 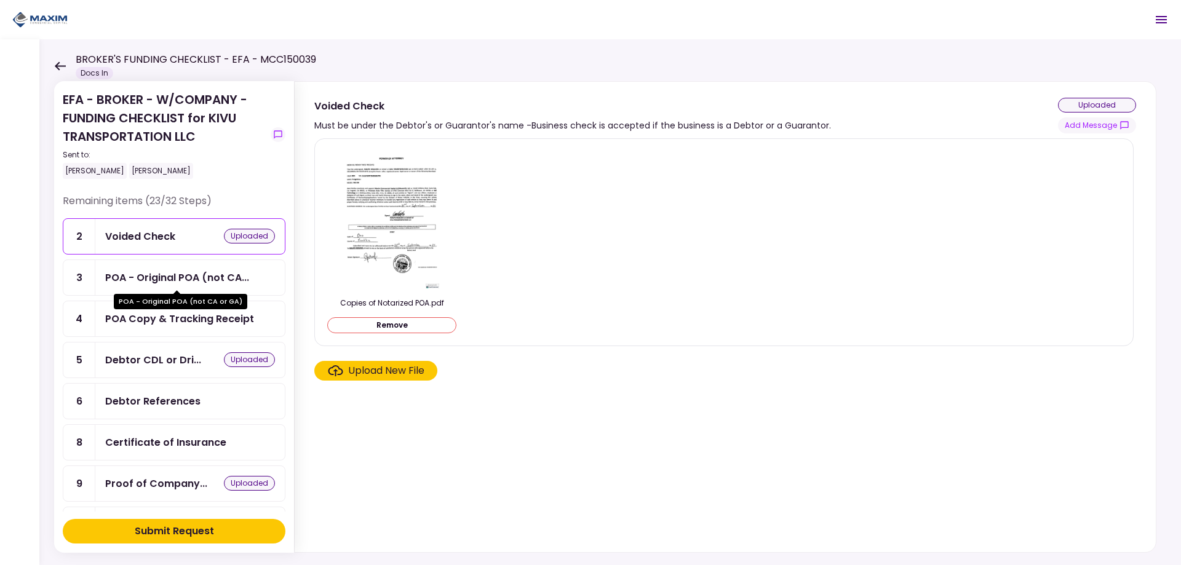 I want to click on span: Click here to upload the required document, so click(x=376, y=371).